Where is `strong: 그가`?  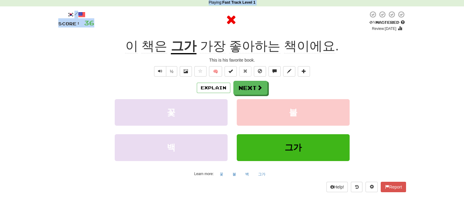 strong: 그가 is located at coordinates (184, 46).